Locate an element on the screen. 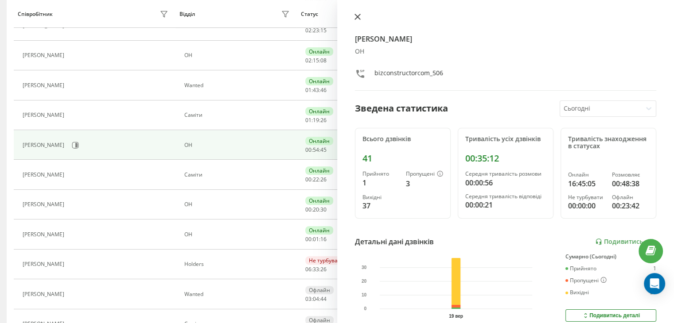  div: bizconstructorcom_506 is located at coordinates (408, 75).